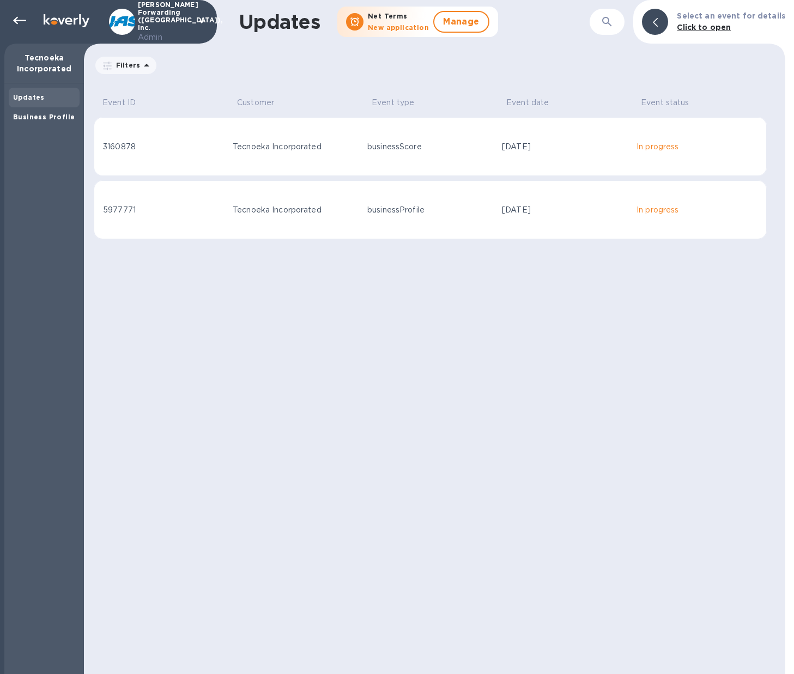  What do you see at coordinates (430, 210) in the screenshot?
I see `div: businessProfile` at bounding box center [430, 210].